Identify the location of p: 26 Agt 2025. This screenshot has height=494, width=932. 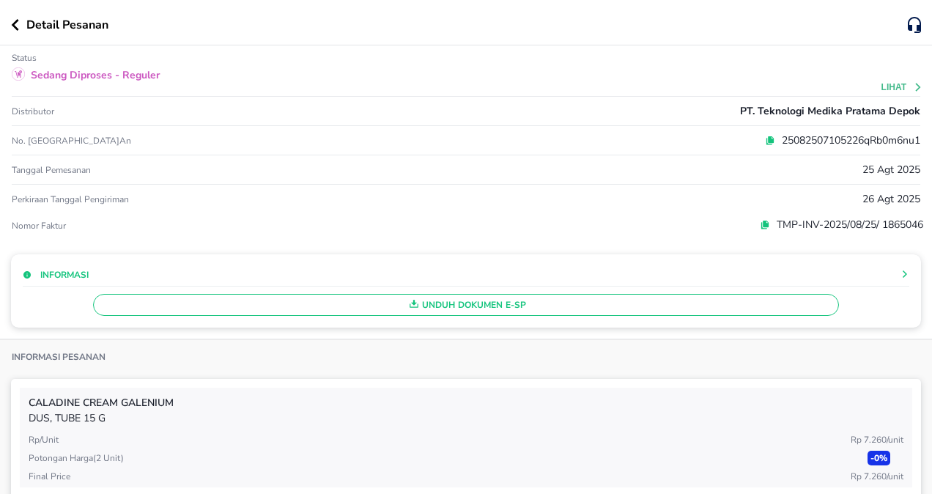
(891, 199).